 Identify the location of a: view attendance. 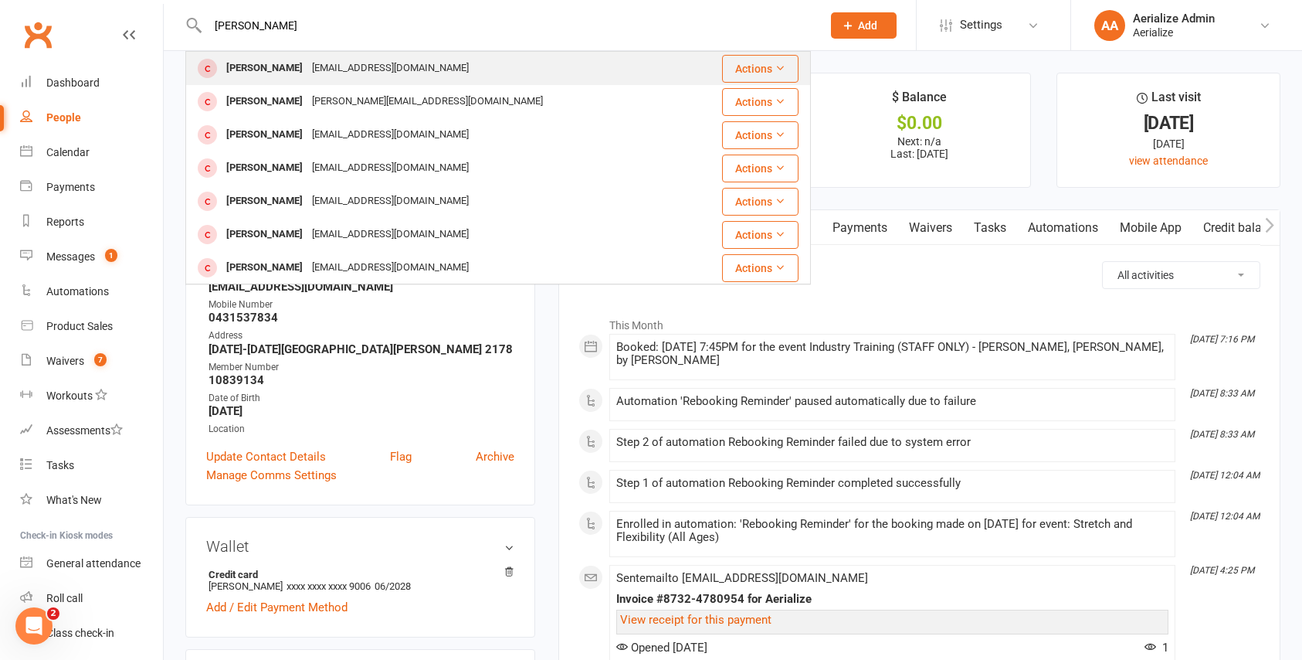
(1168, 161).